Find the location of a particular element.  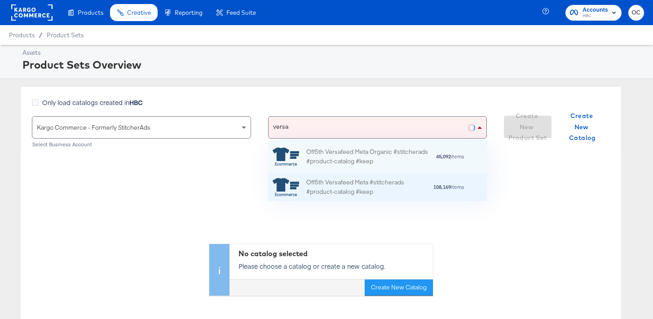

span: Feed Suite is located at coordinates (241, 13).